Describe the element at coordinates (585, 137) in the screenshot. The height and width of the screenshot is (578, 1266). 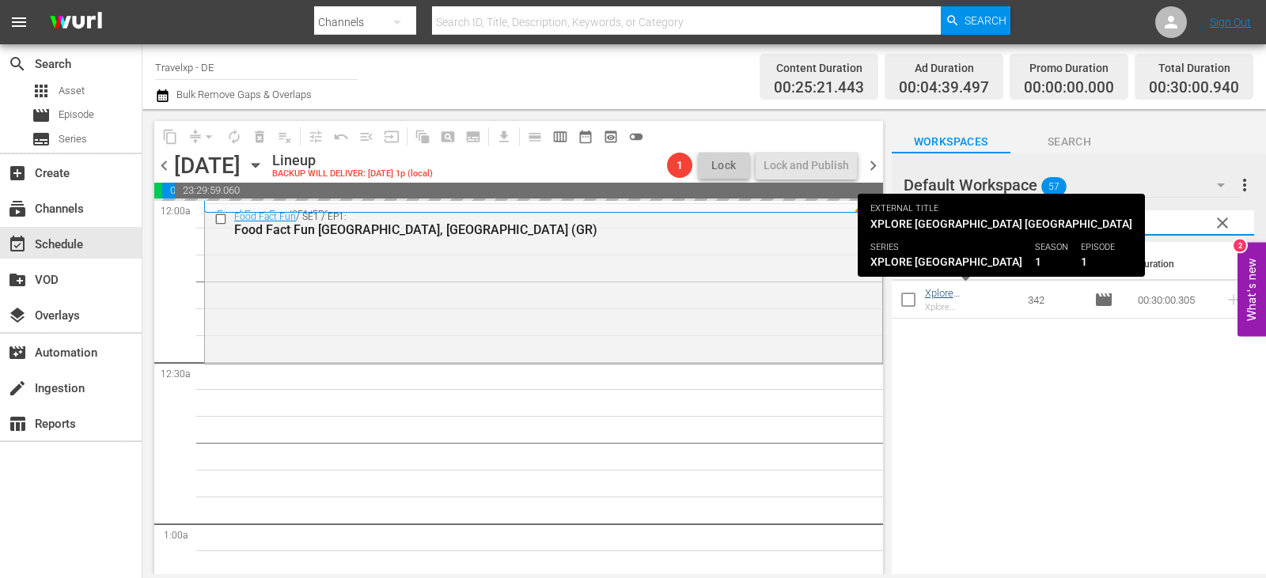
I see `span: Month Calendar View` at that location.